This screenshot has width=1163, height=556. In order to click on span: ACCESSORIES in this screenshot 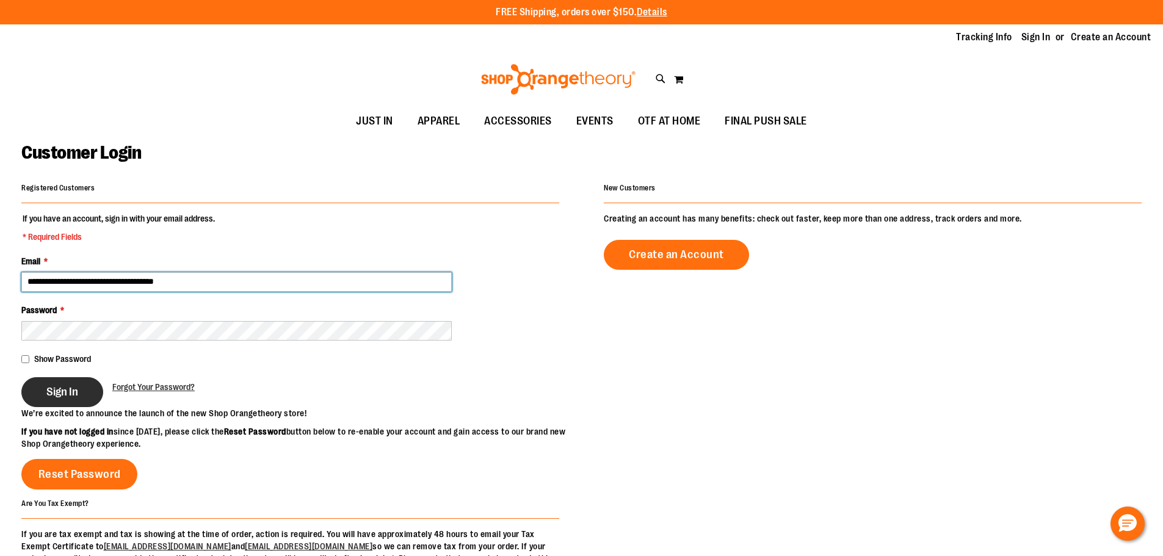, I will do `click(518, 121)`.